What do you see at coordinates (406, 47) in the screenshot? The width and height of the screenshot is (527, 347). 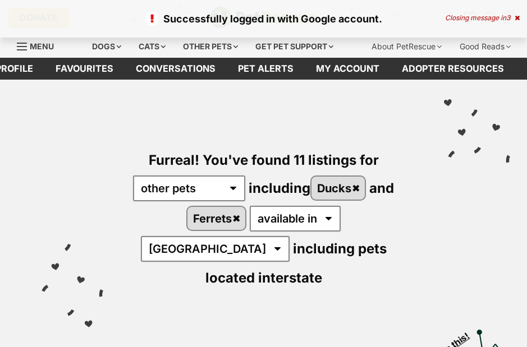 I see `div: About PetRescue` at bounding box center [406, 47].